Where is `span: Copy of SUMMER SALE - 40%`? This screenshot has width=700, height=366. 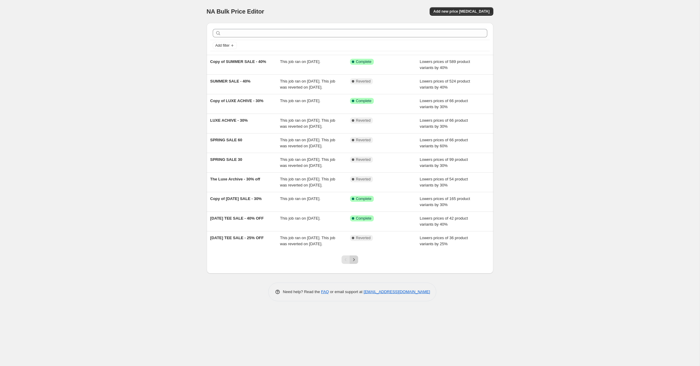
span: Copy of SUMMER SALE - 40% is located at coordinates (238, 62).